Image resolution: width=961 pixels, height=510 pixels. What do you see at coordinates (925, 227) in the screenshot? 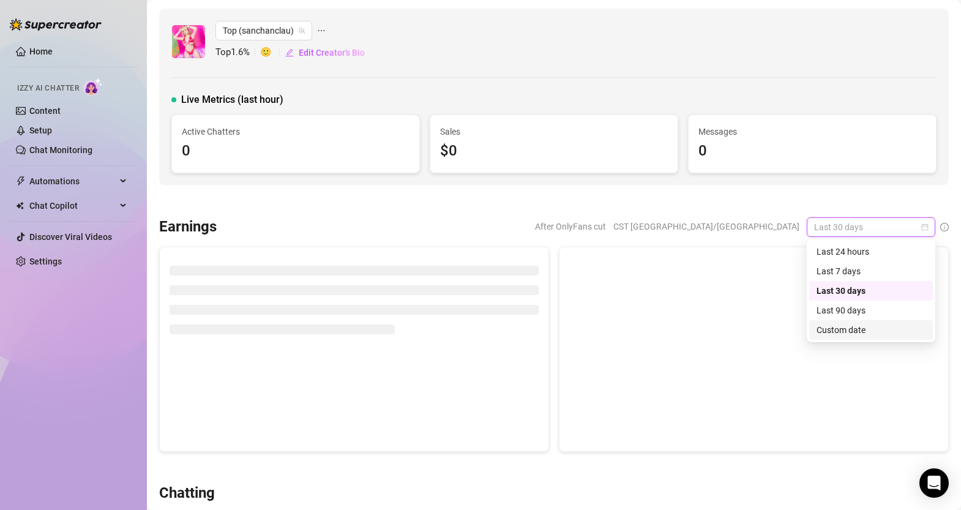
I see `span: calendar` at bounding box center [925, 227].